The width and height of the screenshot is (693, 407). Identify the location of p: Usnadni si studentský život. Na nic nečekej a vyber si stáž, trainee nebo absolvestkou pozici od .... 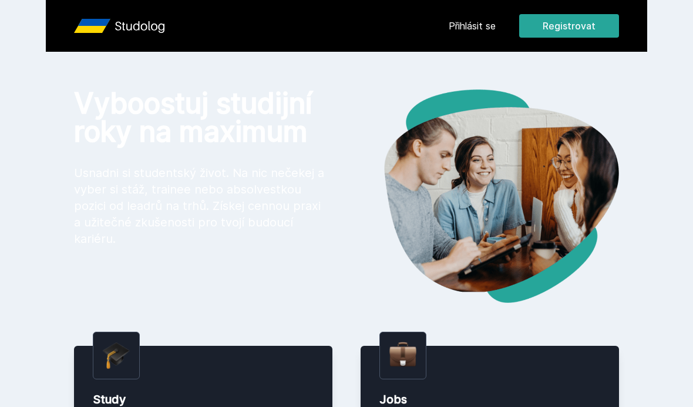
(201, 206).